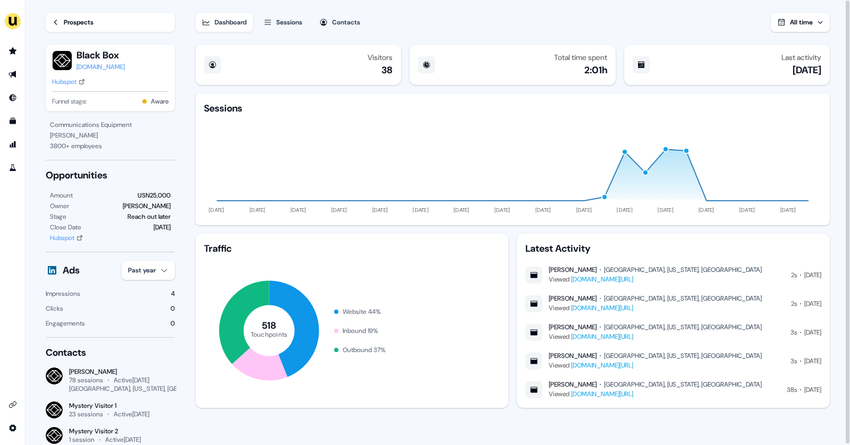 The height and width of the screenshot is (445, 850). I want to click on div: Opportunities, so click(110, 175).